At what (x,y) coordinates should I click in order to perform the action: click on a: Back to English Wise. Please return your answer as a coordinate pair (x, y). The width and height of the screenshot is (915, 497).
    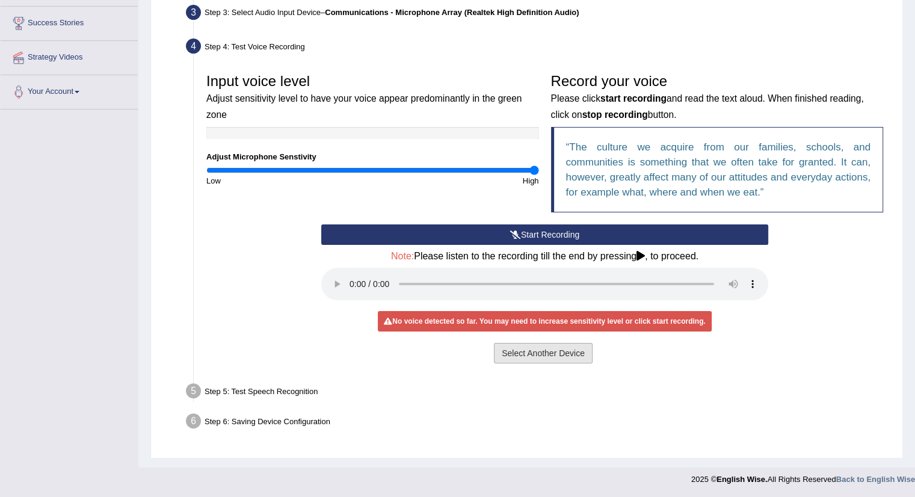
    Looking at the image, I should click on (875, 479).